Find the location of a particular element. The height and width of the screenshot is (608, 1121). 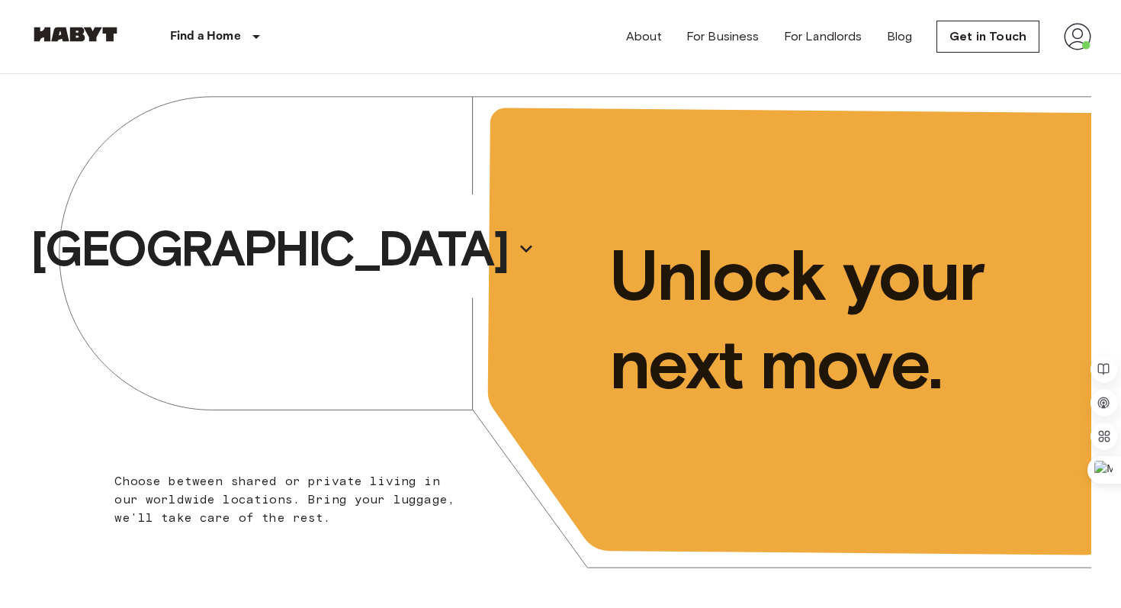

p: Unlock your next move. is located at coordinates (838, 320).